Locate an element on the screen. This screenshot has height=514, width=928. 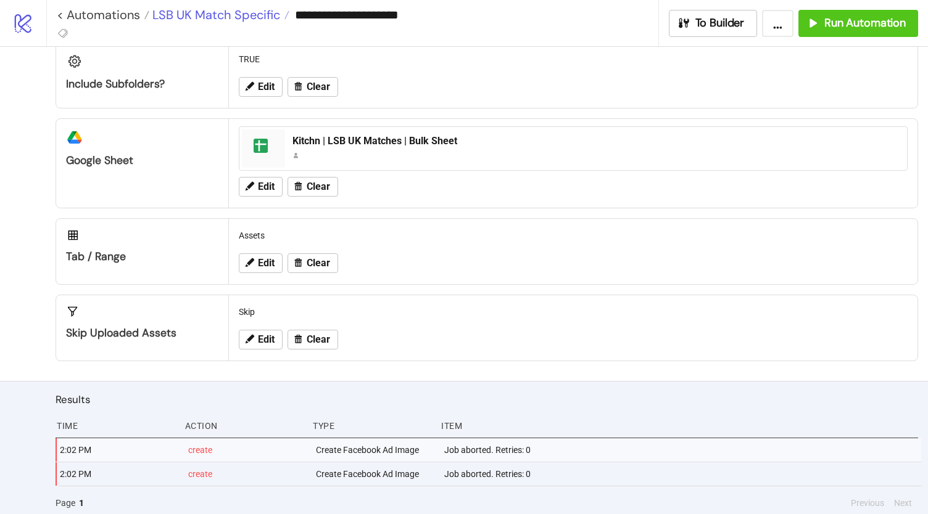
button: To Builder is located at coordinates (713, 23).